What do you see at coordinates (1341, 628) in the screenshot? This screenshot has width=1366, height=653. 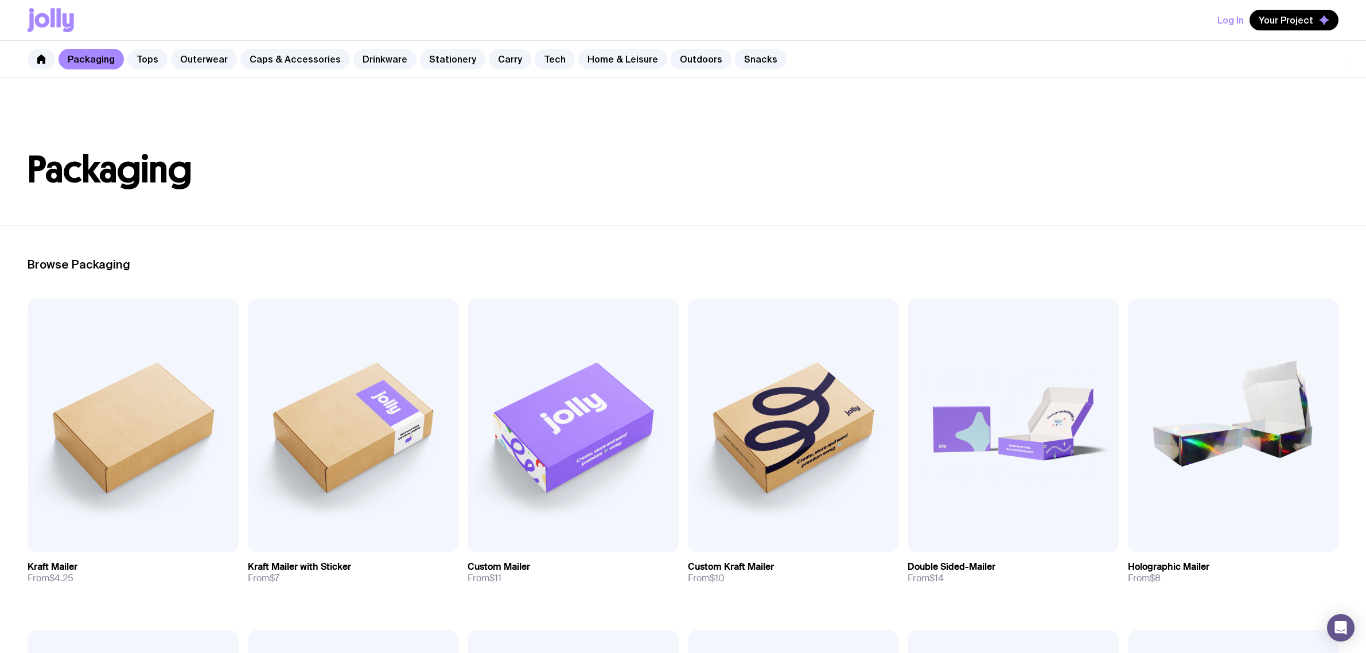 I see `div: Open Intercom Messenger` at bounding box center [1341, 628].